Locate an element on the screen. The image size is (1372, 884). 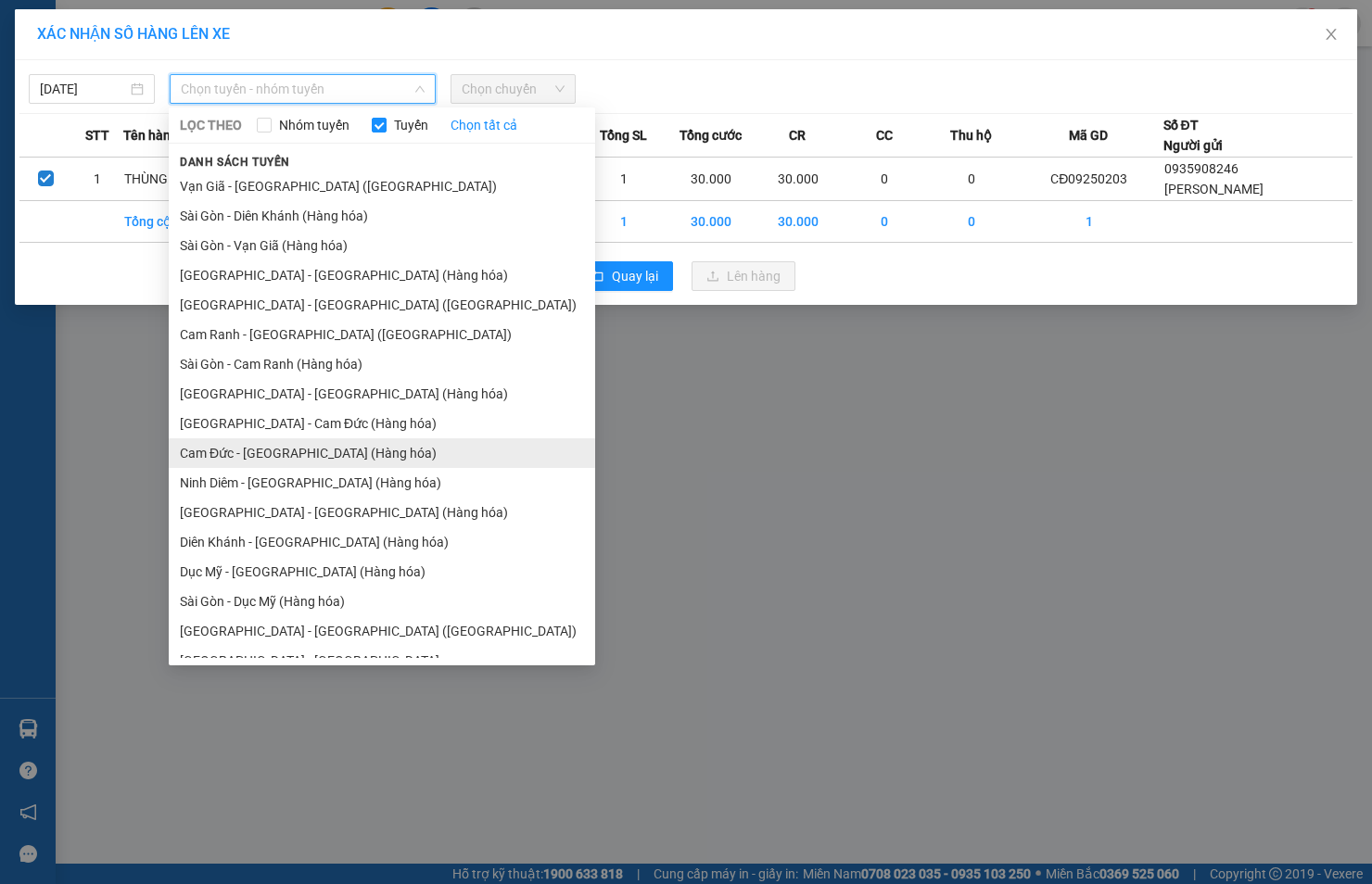
span: Tuyến is located at coordinates (411, 125).